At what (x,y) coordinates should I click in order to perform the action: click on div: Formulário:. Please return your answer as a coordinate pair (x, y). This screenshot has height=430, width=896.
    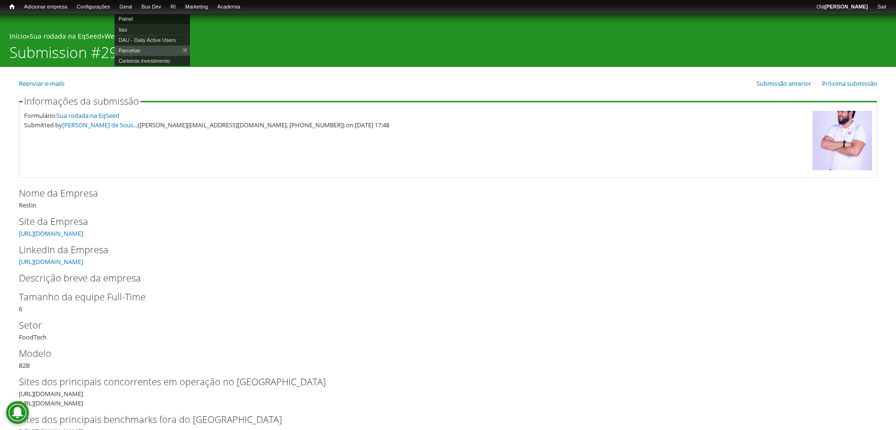
    Looking at the image, I should click on (416, 115).